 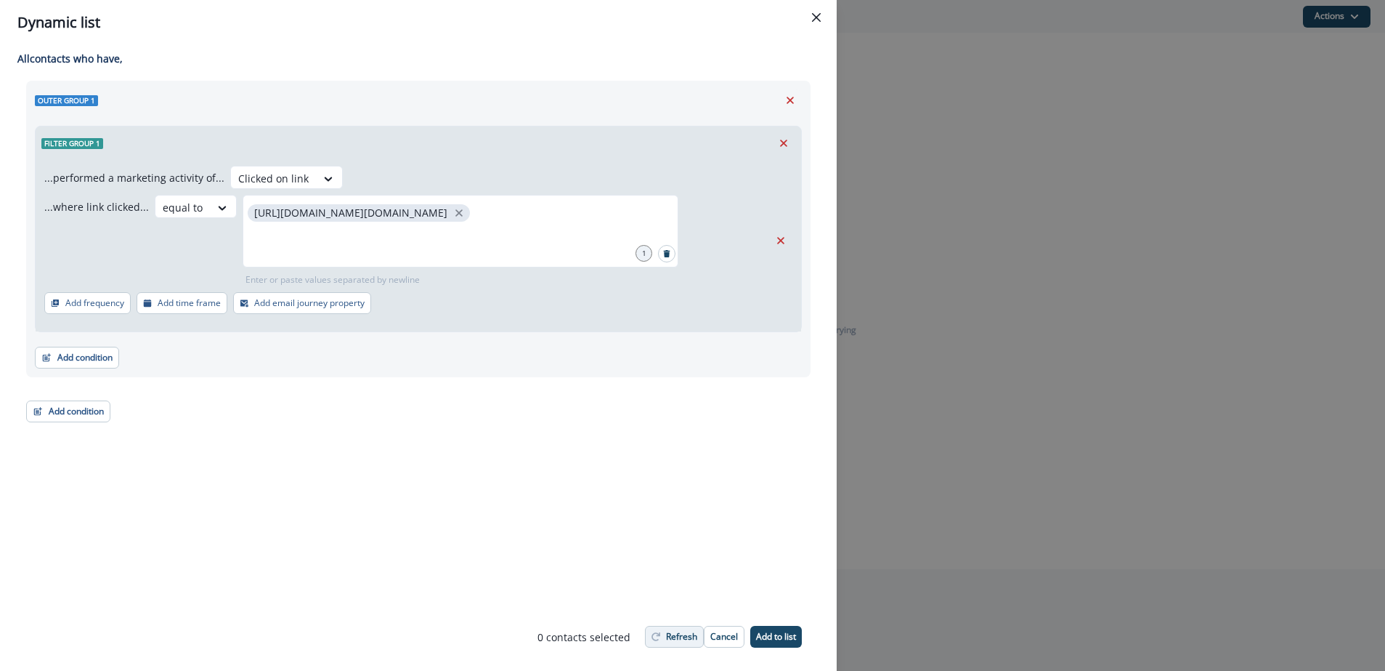 What do you see at coordinates (644, 253) in the screenshot?
I see `div: 1` at bounding box center [644, 253].